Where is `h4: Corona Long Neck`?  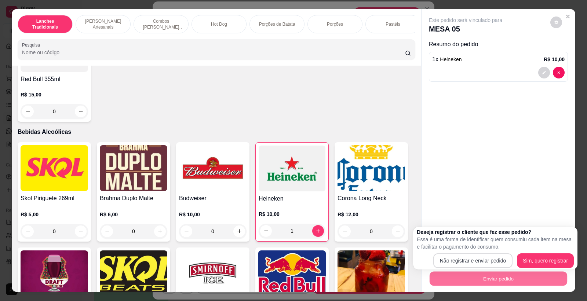 h4: Corona Long Neck is located at coordinates (371, 199).